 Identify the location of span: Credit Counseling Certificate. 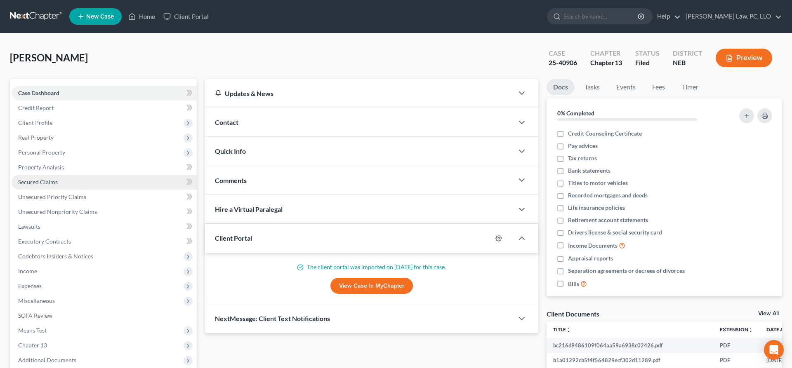
(605, 134).